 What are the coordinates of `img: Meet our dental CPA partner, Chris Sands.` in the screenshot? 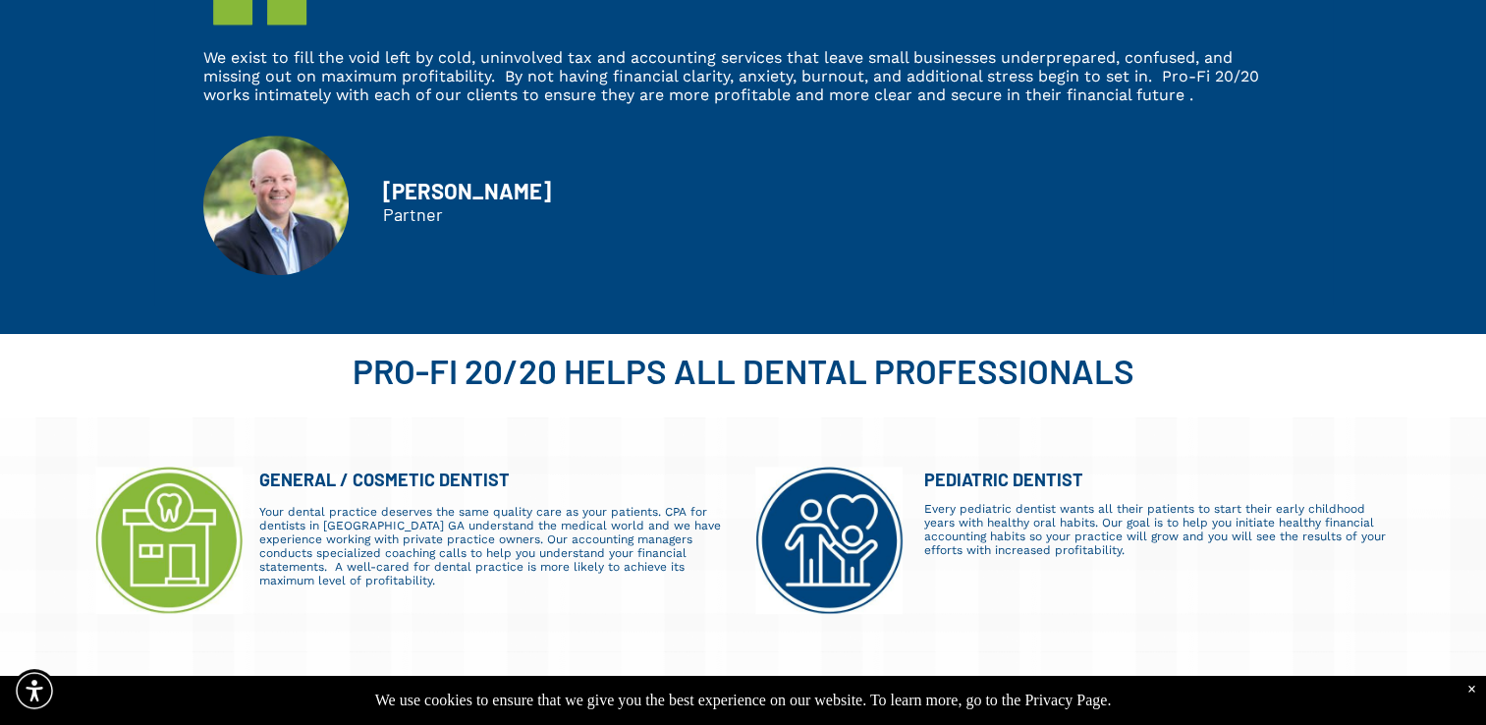 It's located at (276, 204).